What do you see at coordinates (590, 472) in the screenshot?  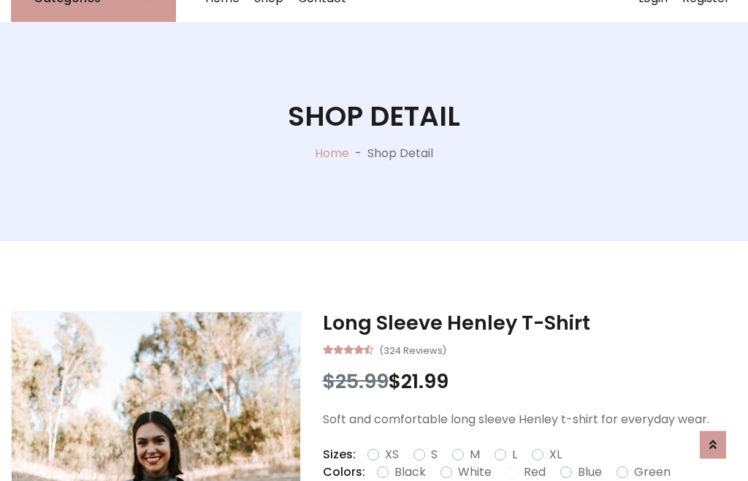 I see `label: Blue` at bounding box center [590, 472].